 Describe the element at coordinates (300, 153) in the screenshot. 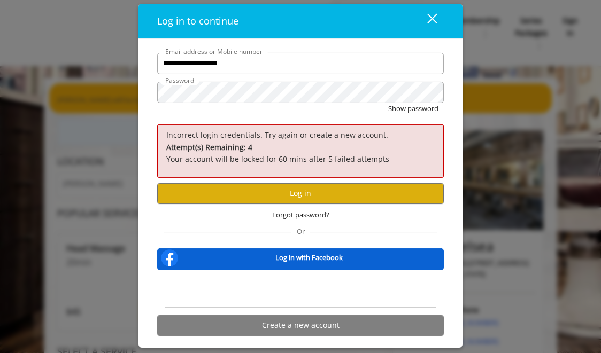

I see `p: Your account will be locked for 60 mins after 5 failed attempts` at that location.